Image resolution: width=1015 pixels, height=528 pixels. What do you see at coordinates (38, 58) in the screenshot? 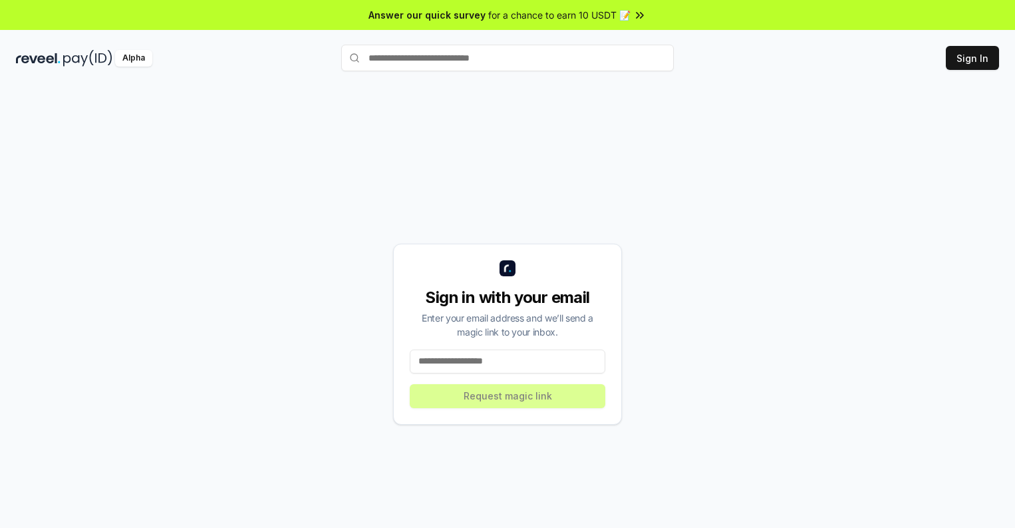
I see `img: reveel_dark` at bounding box center [38, 58].